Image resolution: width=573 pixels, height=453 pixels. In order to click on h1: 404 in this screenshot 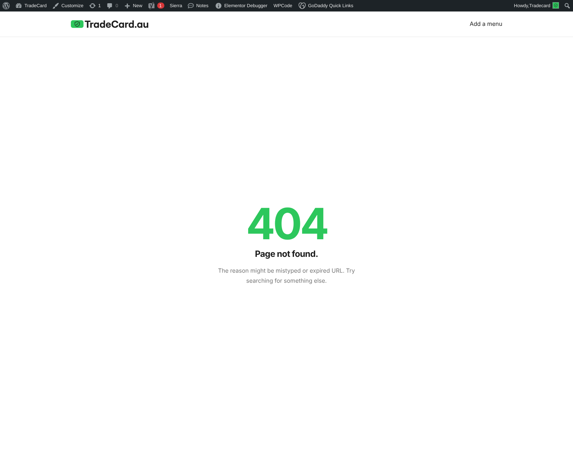, I will do `click(286, 224)`.